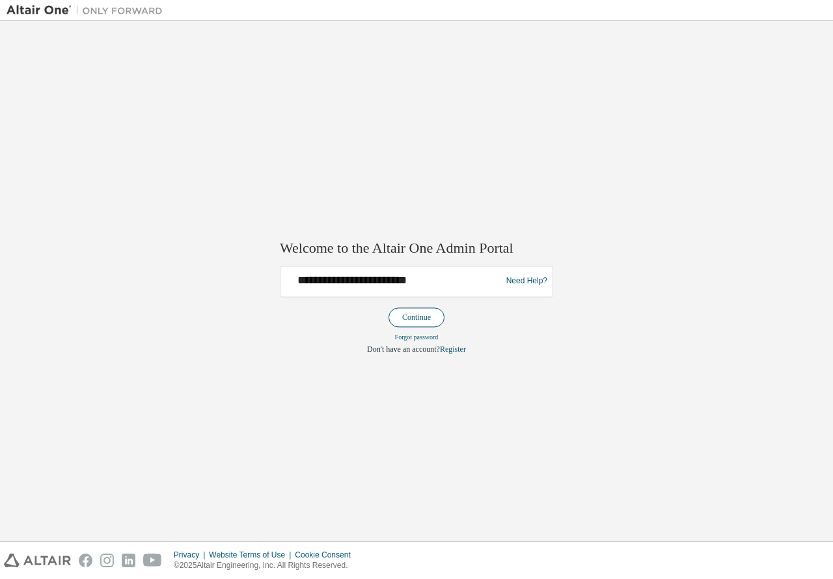 The image size is (833, 579). What do you see at coordinates (326, 555) in the screenshot?
I see `div: Cookie Consent` at bounding box center [326, 555].